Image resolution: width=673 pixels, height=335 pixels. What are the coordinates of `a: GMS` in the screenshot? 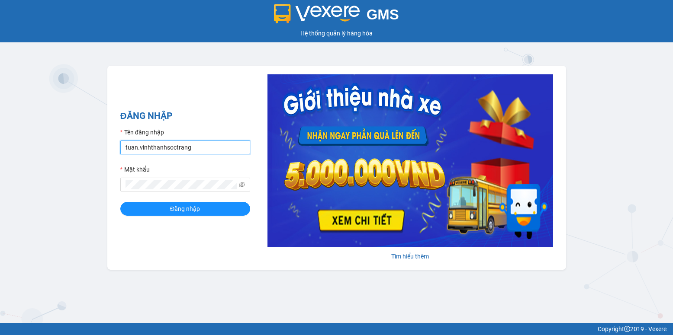 It's located at (336, 16).